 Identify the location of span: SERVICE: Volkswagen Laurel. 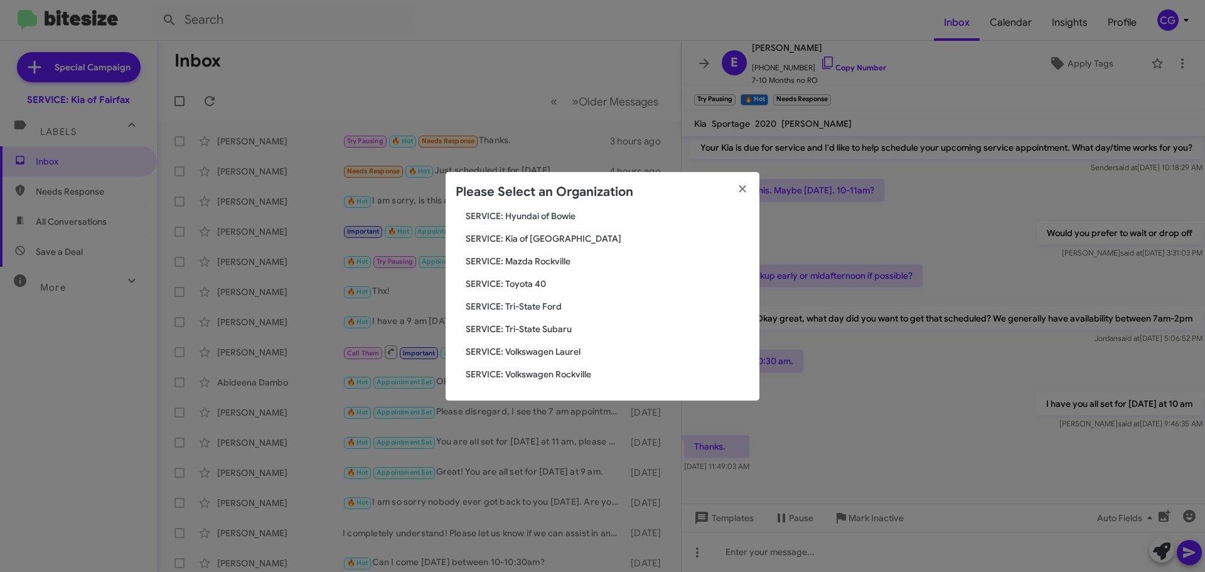
(608, 352).